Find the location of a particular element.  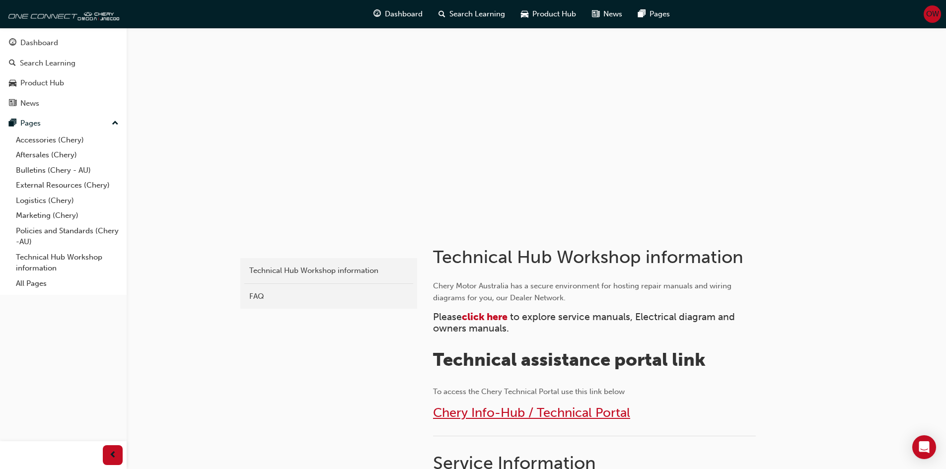

a: Accessories (Chery) is located at coordinates (67, 140).